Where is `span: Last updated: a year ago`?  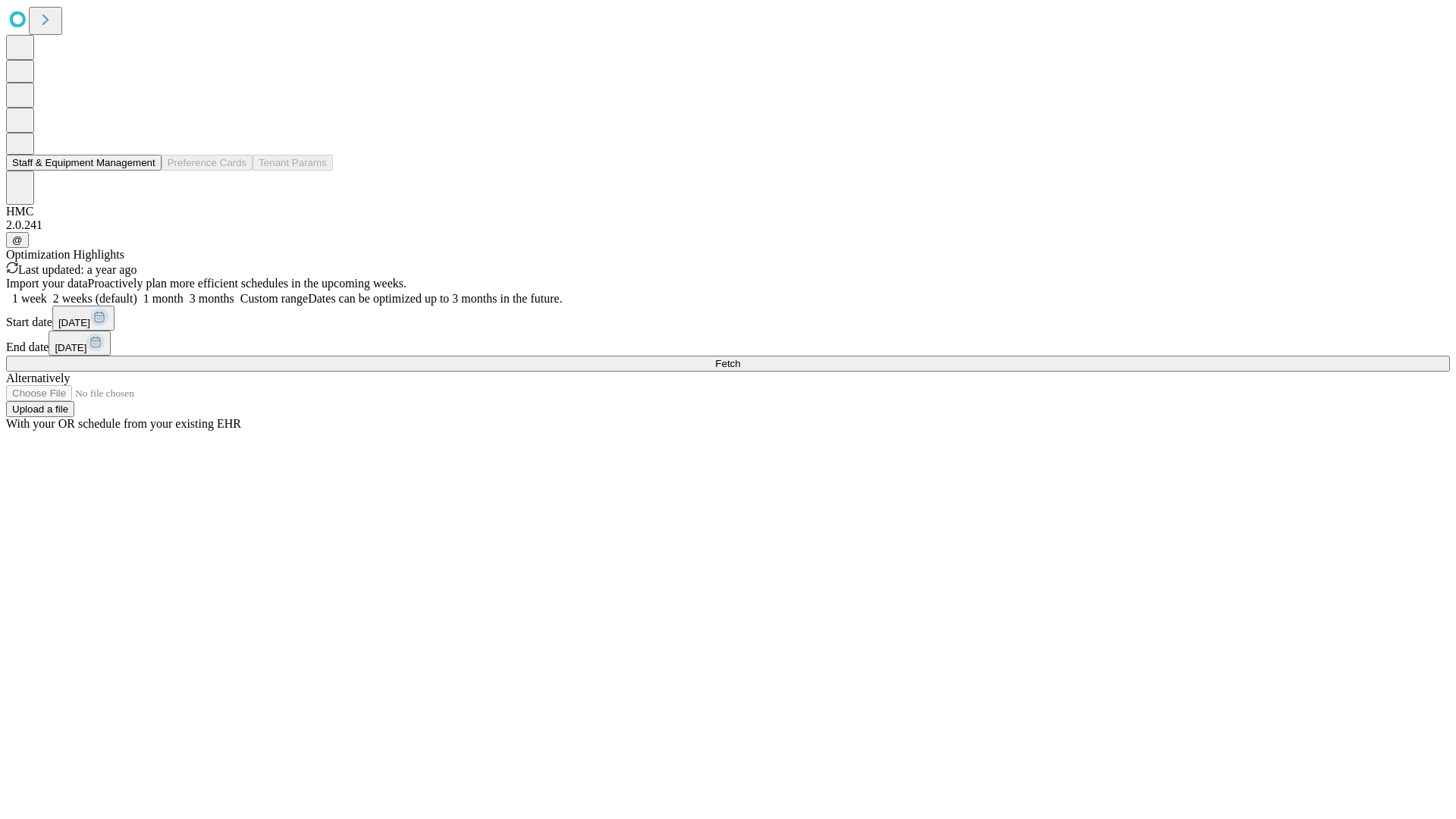 span: Last updated: a year ago is located at coordinates (78, 270).